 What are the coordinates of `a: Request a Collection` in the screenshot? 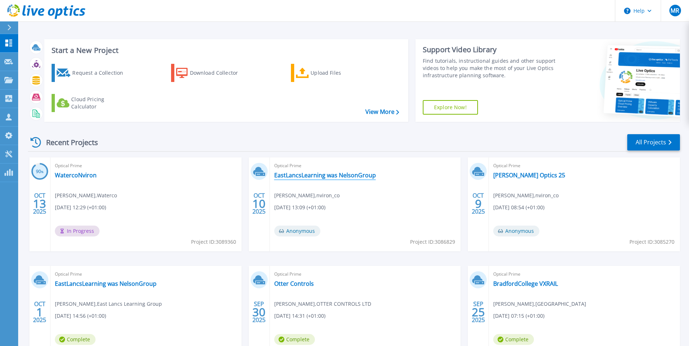 It's located at (92, 73).